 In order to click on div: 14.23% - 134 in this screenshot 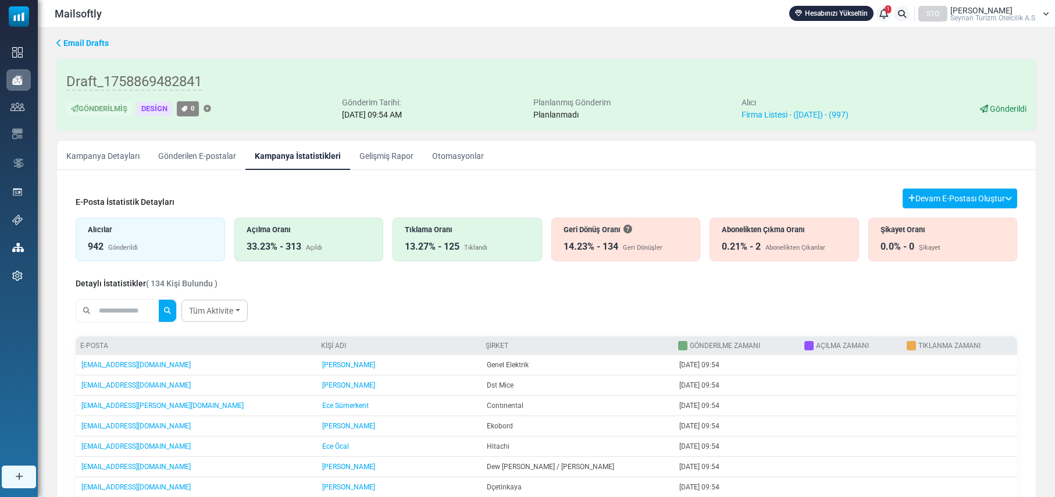, I will do `click(591, 247)`.